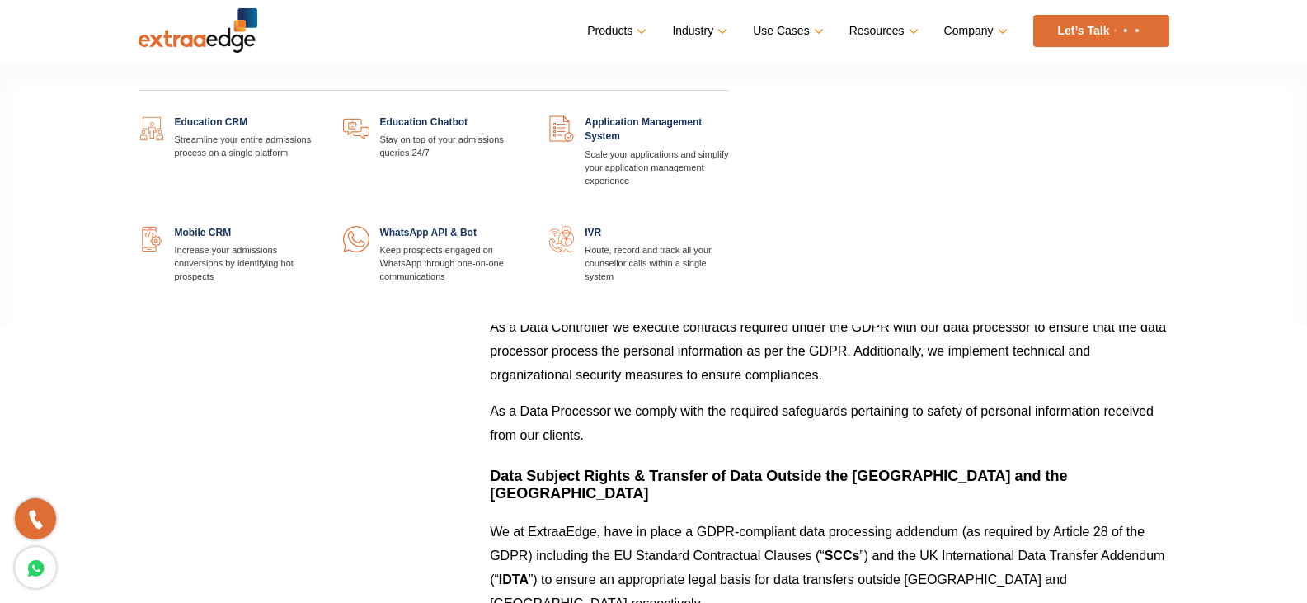 The image size is (1307, 603). I want to click on span: We at ExtraaEdge, have in place a GDPR-compliant data processing addendum (as required by Article..., so click(817, 544).